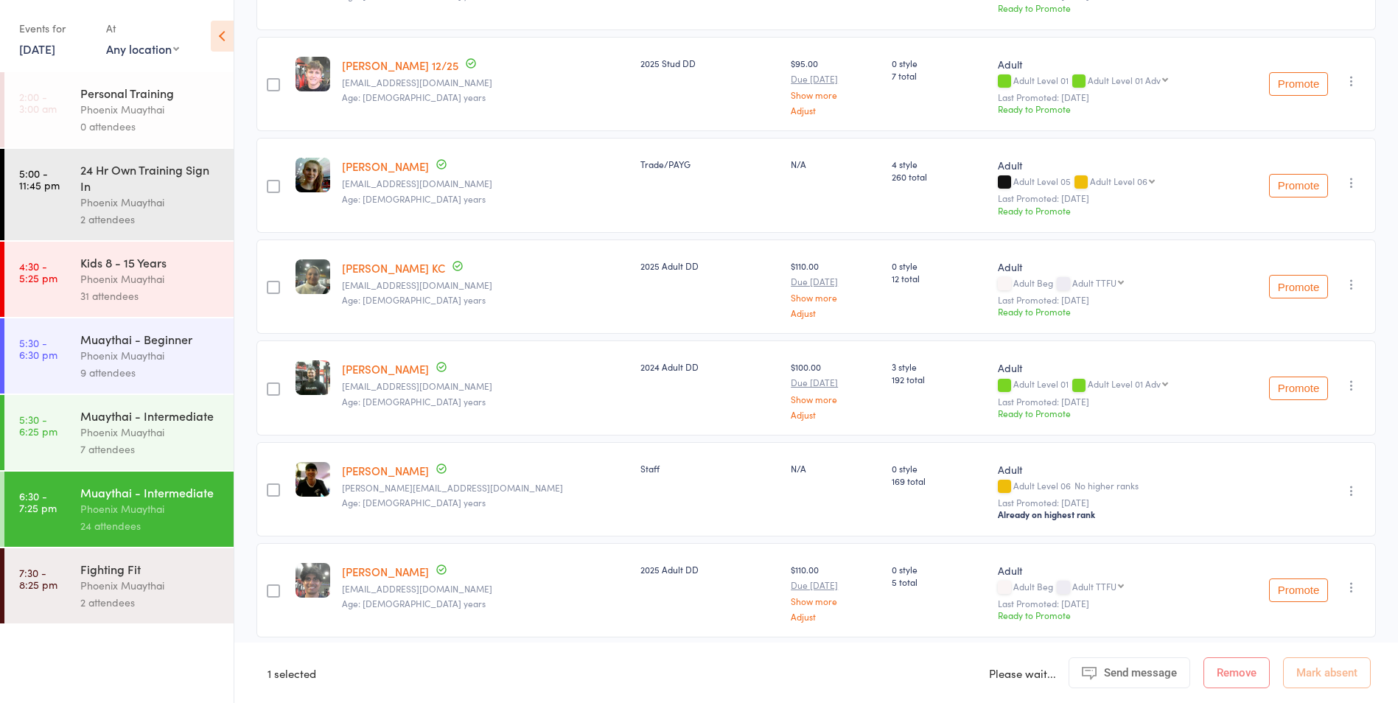 The width and height of the screenshot is (1398, 703). What do you see at coordinates (38, 349) in the screenshot?
I see `time: 5:30 - 6:30 pm` at bounding box center [38, 349].